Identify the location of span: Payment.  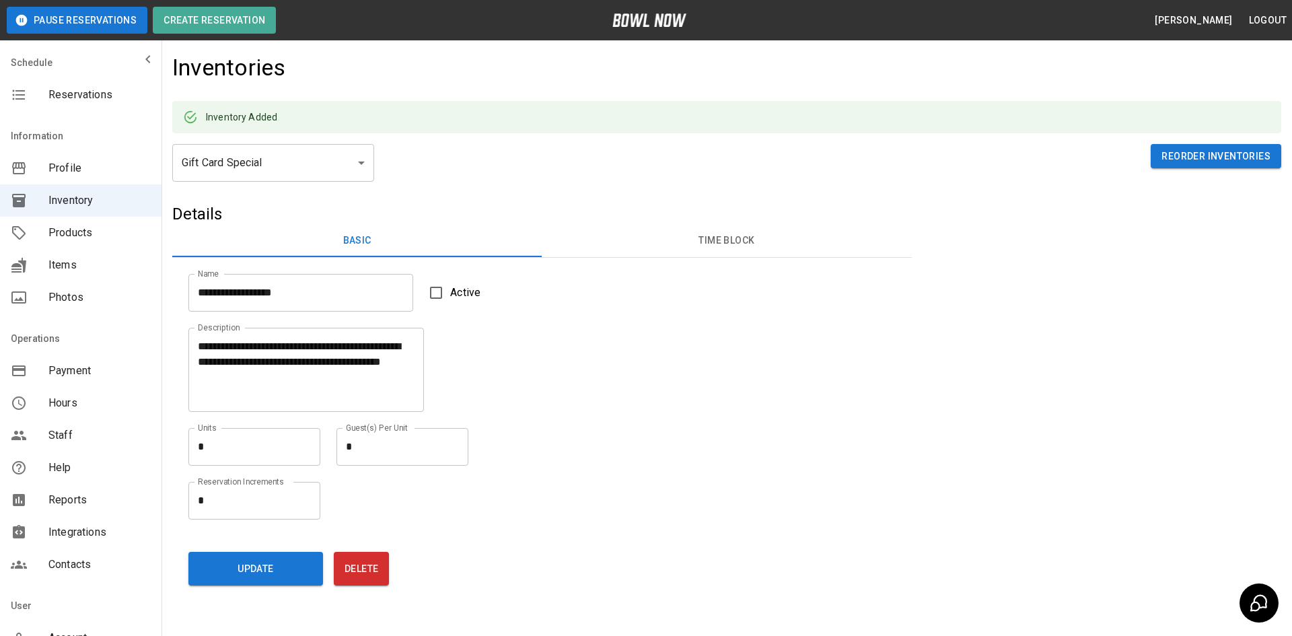
(100, 371).